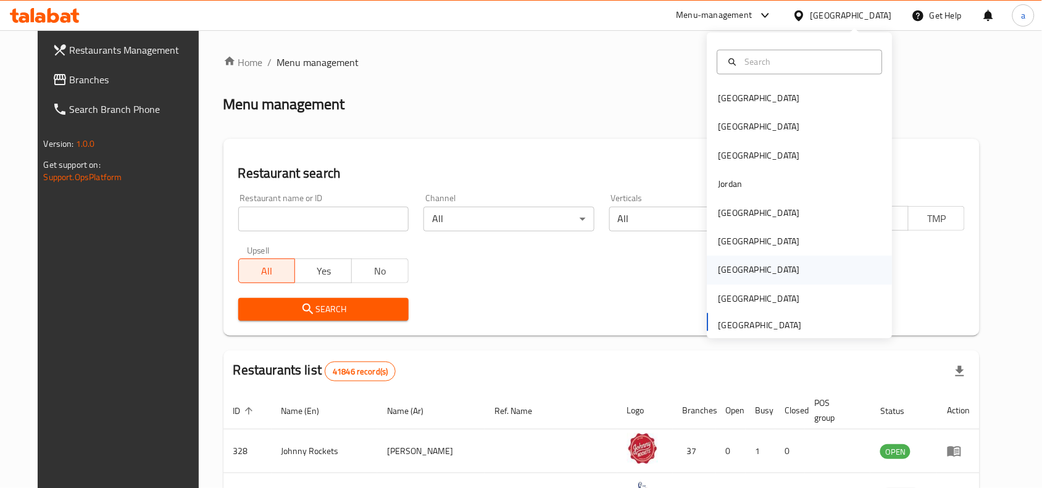  Describe the element at coordinates (258, 251) in the screenshot. I see `label: Upsell` at that location.